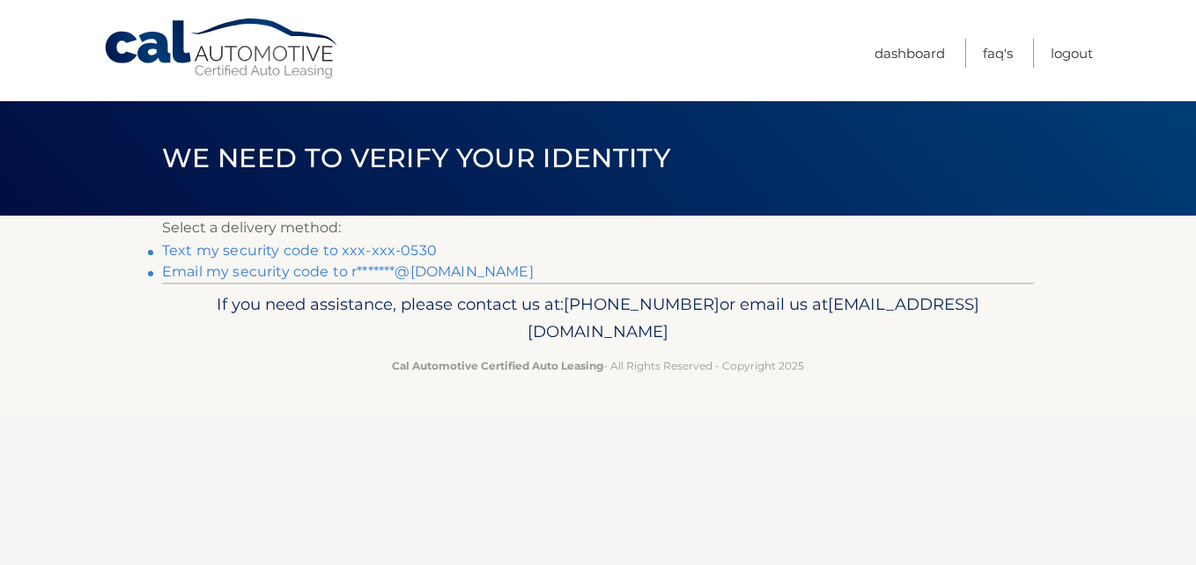  I want to click on a: Dashboard, so click(910, 53).